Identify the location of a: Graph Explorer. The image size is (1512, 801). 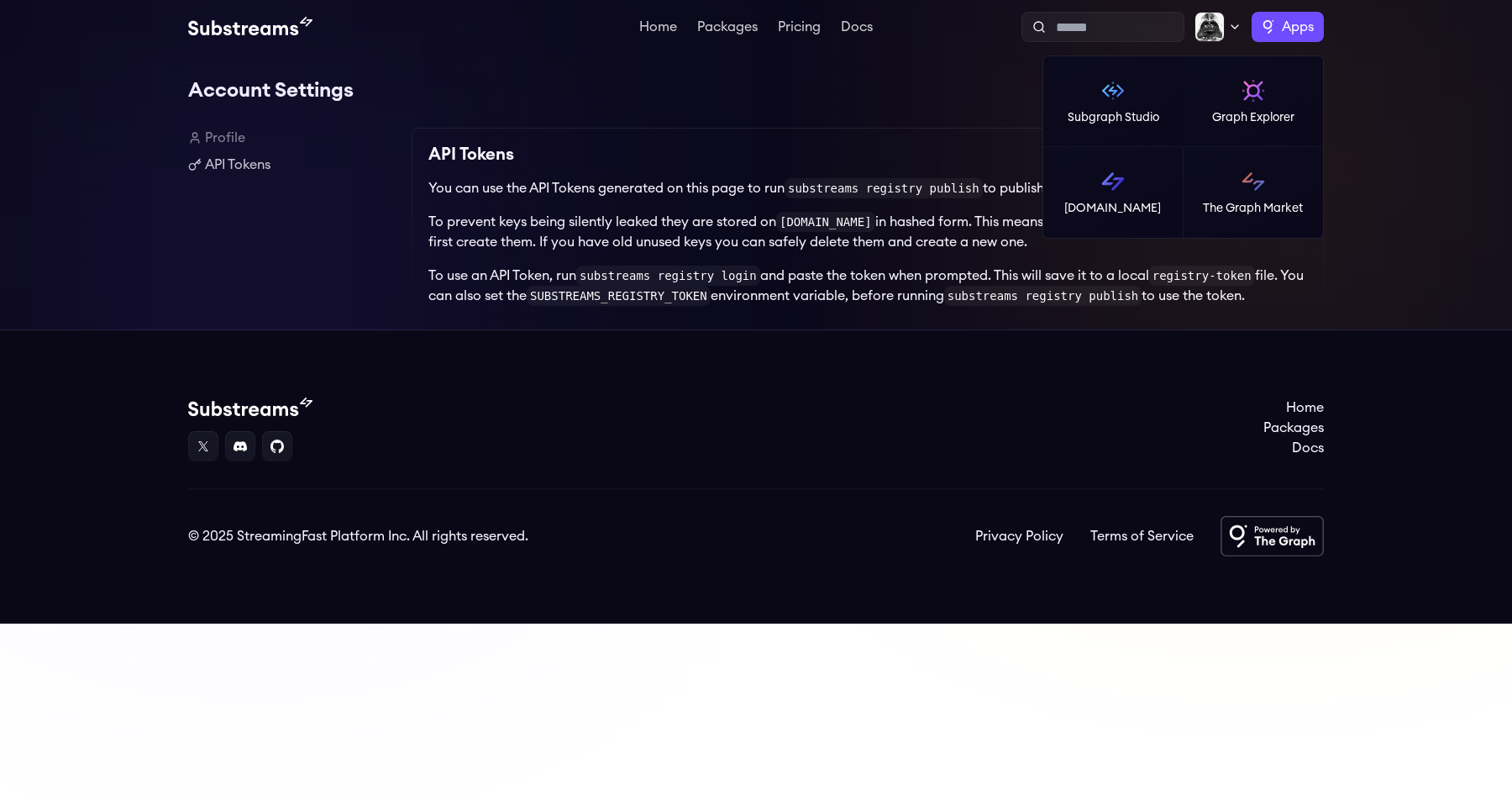
(1254, 102).